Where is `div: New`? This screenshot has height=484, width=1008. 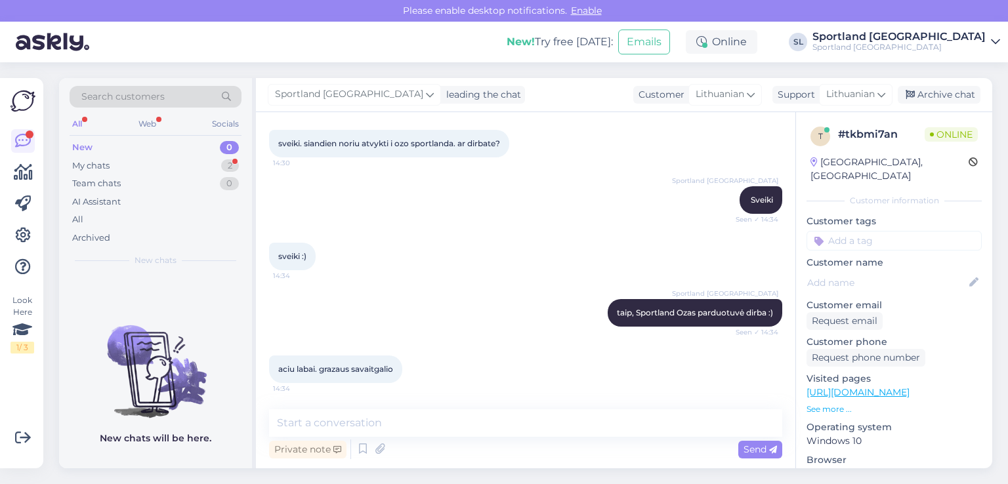 div: New is located at coordinates (82, 148).